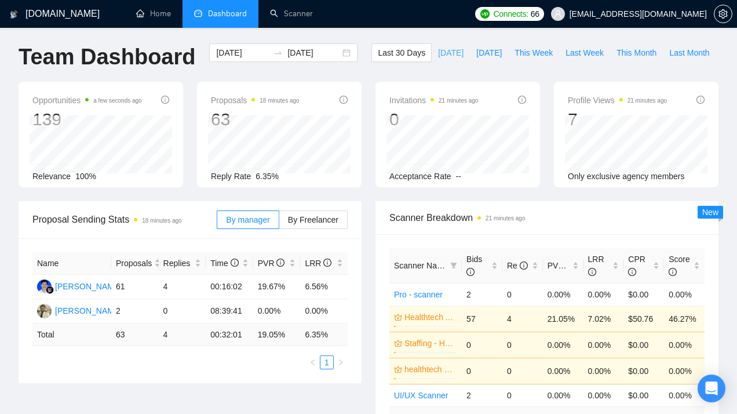 This screenshot has height=414, width=737. What do you see at coordinates (154, 13) in the screenshot?
I see `a: homeHome` at bounding box center [154, 13].